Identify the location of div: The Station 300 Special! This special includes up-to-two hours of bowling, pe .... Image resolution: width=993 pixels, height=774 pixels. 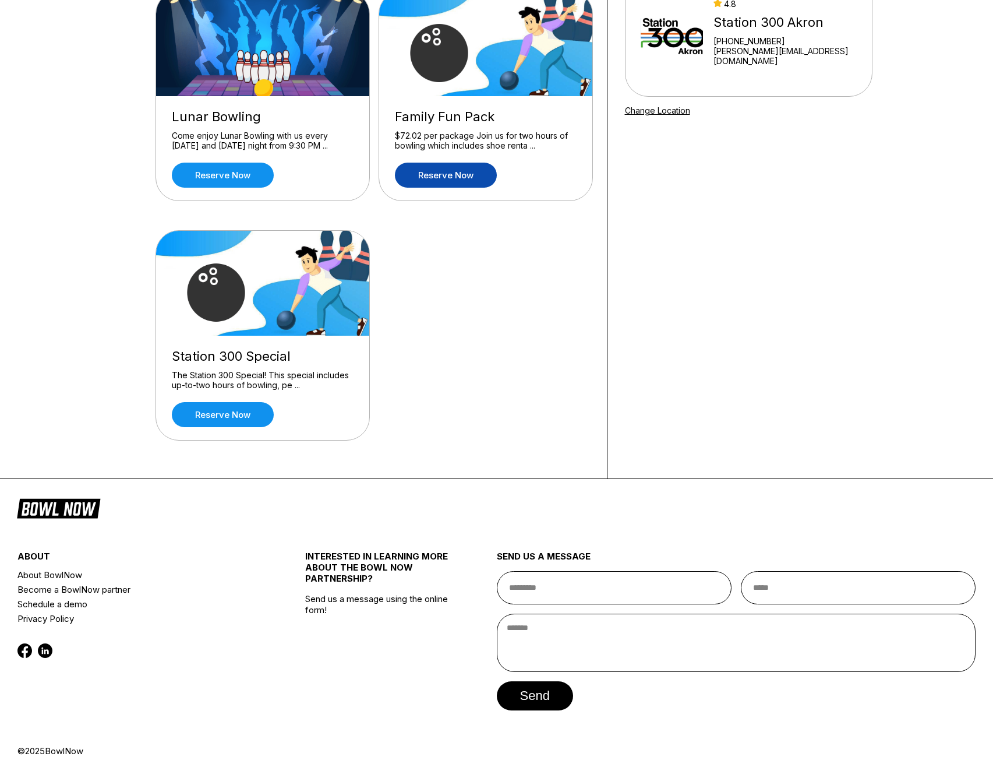
(263, 380).